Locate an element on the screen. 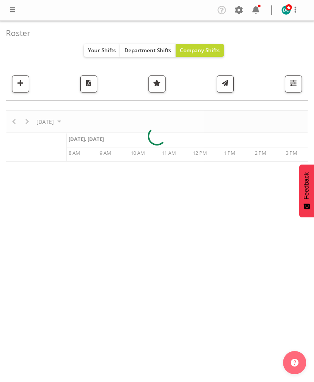  button: Feedback - Show survey is located at coordinates (306, 191).